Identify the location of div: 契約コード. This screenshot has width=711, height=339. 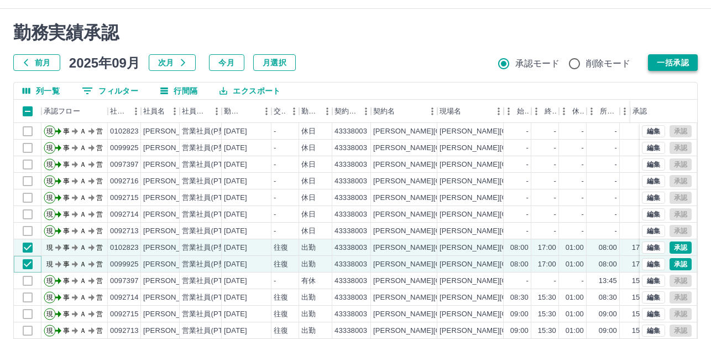
(352, 111).